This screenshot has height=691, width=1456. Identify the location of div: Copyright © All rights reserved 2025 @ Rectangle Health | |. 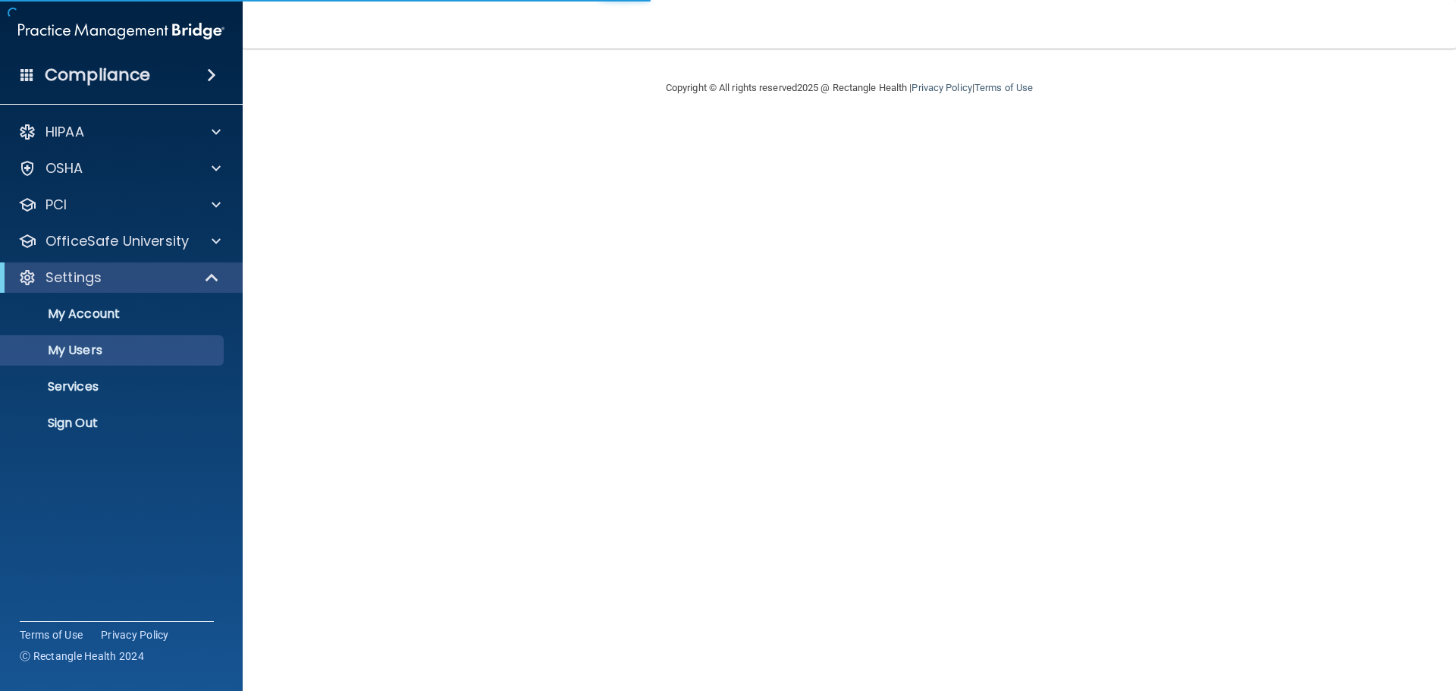
(849, 88).